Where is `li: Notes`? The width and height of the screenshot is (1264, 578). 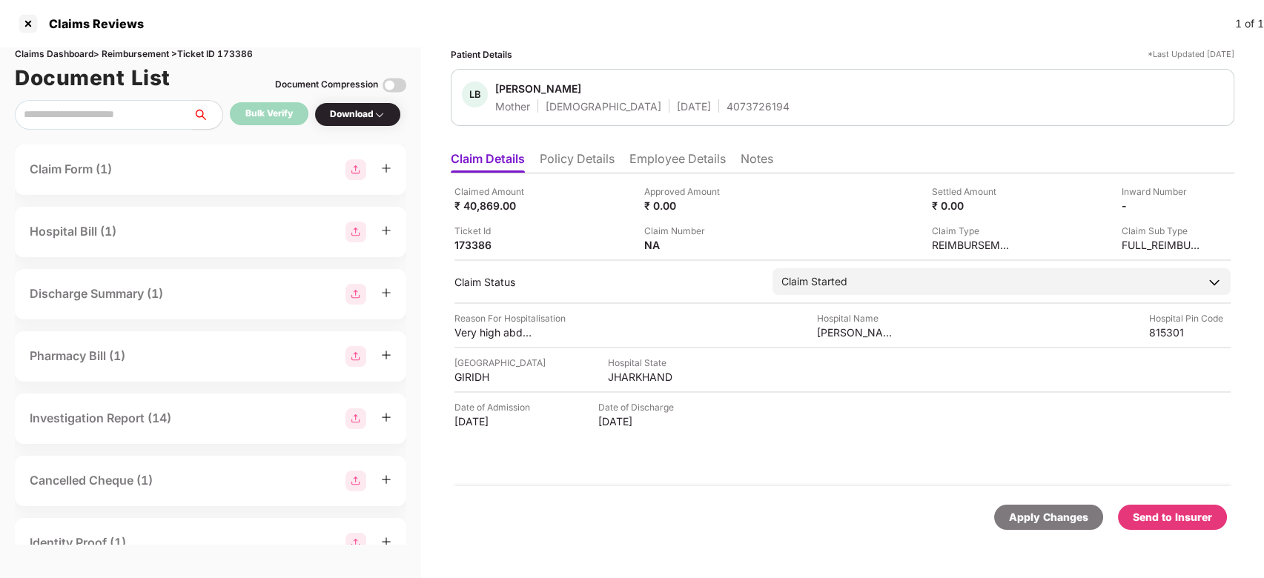
li: Notes is located at coordinates (757, 162).